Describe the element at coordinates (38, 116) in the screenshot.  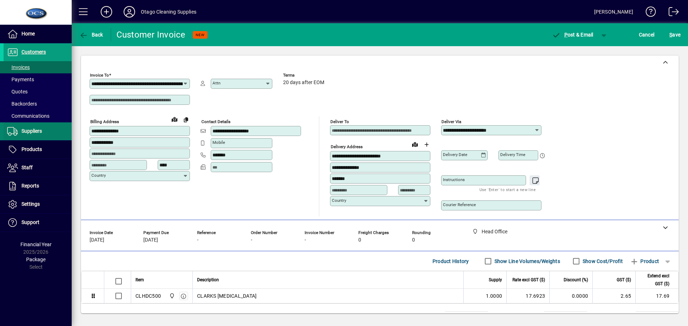
I see `a: Communications` at that location.